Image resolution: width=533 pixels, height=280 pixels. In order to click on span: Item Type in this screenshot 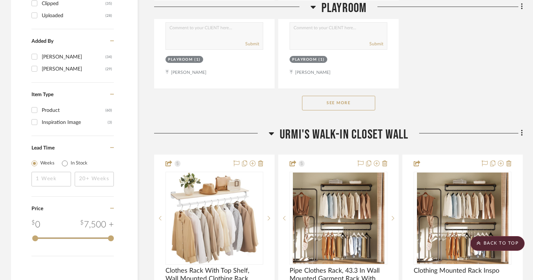, I will do `click(42, 95)`.